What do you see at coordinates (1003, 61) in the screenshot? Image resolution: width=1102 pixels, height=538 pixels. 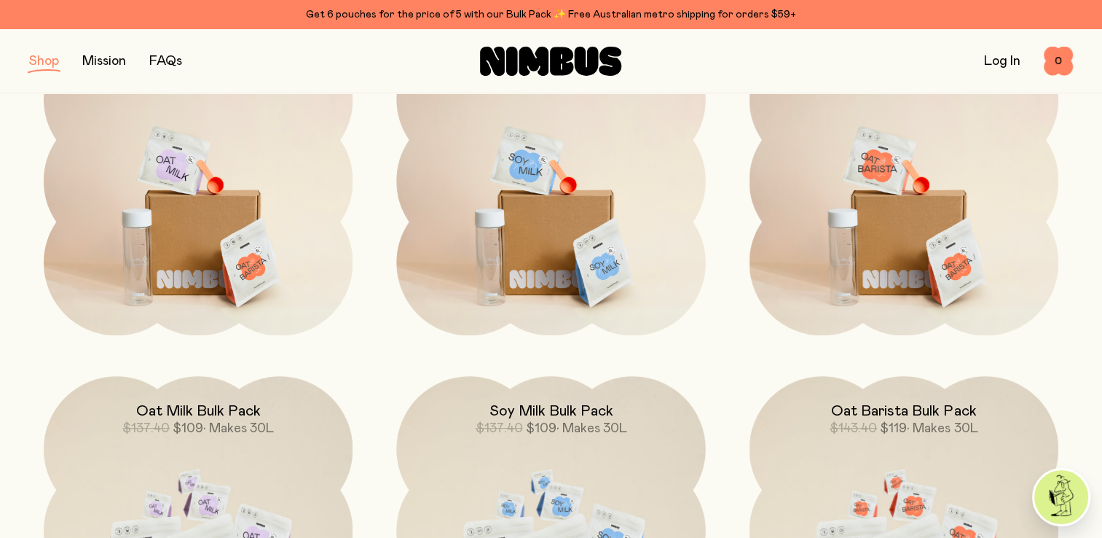 I see `a: Log In` at bounding box center [1003, 61].